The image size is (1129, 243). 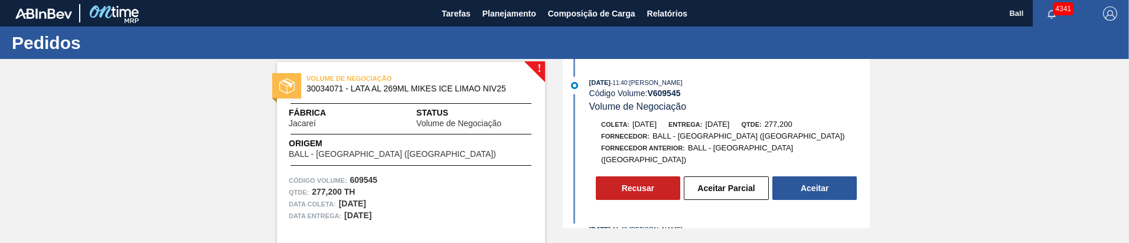 I want to click on span: Coleta:, so click(x=615, y=125).